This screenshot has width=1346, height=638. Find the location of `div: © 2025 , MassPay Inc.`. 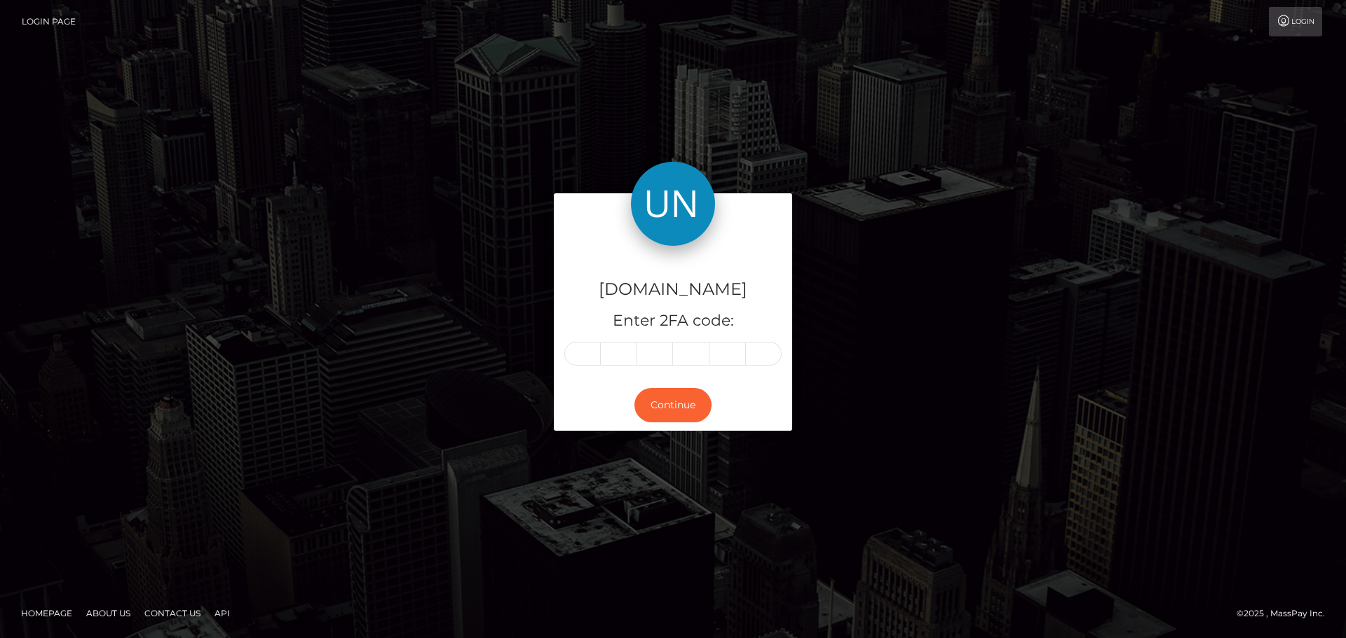

div: © 2025 , MassPay Inc. is located at coordinates (1285, 614).